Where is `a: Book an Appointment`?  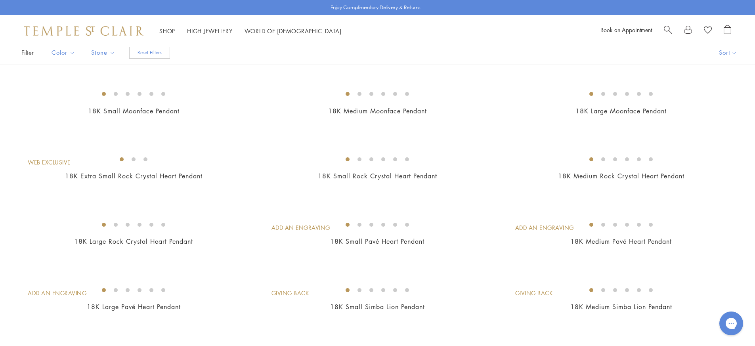
a: Book an Appointment is located at coordinates (627, 30).